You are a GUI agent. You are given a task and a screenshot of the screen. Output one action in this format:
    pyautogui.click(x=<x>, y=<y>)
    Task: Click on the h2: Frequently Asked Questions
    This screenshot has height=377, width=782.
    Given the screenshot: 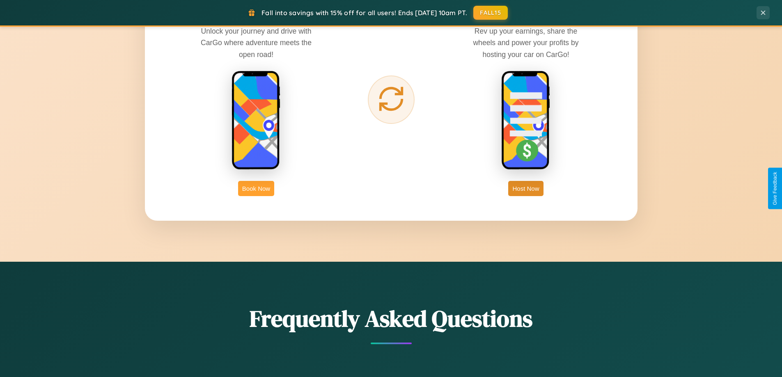 What is the action you would take?
    pyautogui.click(x=391, y=318)
    